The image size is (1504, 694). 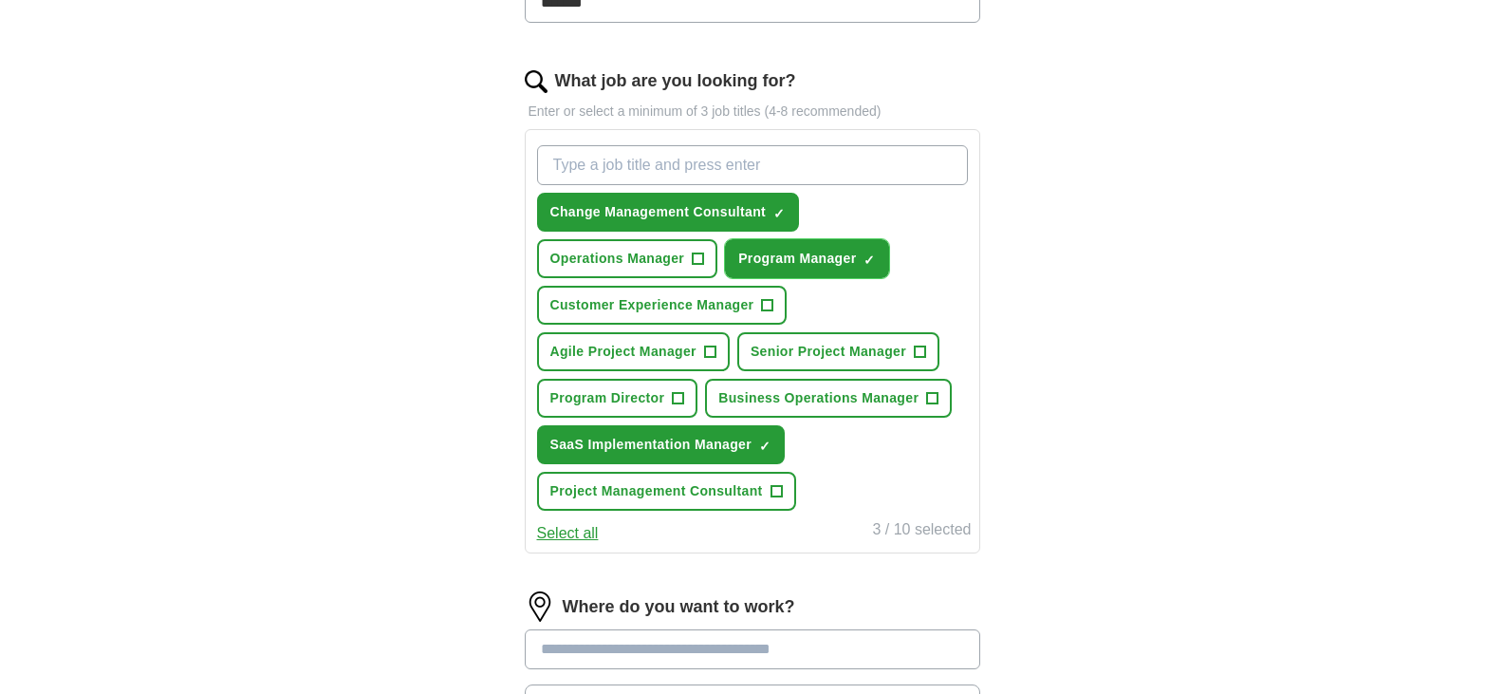 I want to click on label: Where do you want to work?, so click(x=679, y=606).